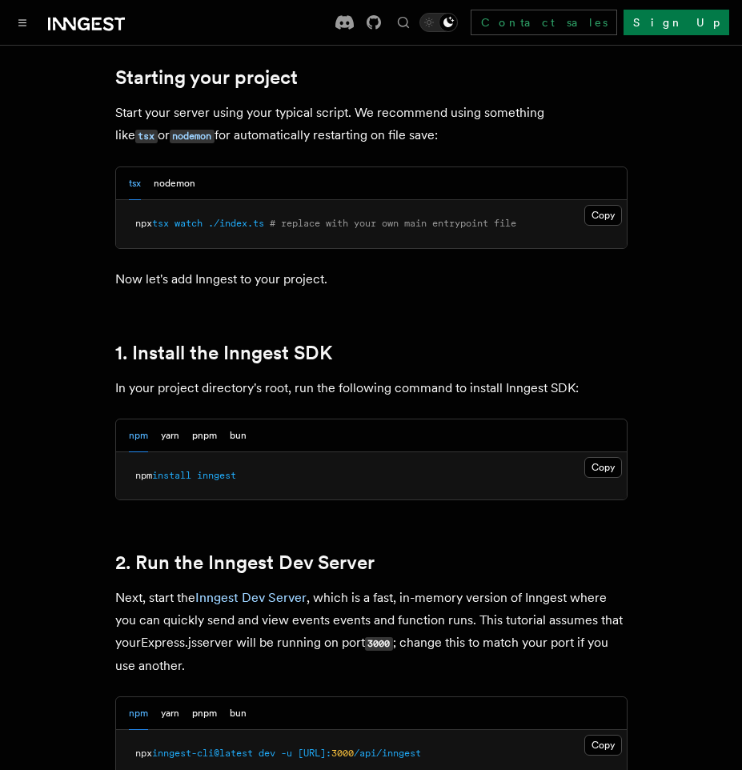 The height and width of the screenshot is (770, 742). I want to click on a: Starting your project, so click(207, 78).